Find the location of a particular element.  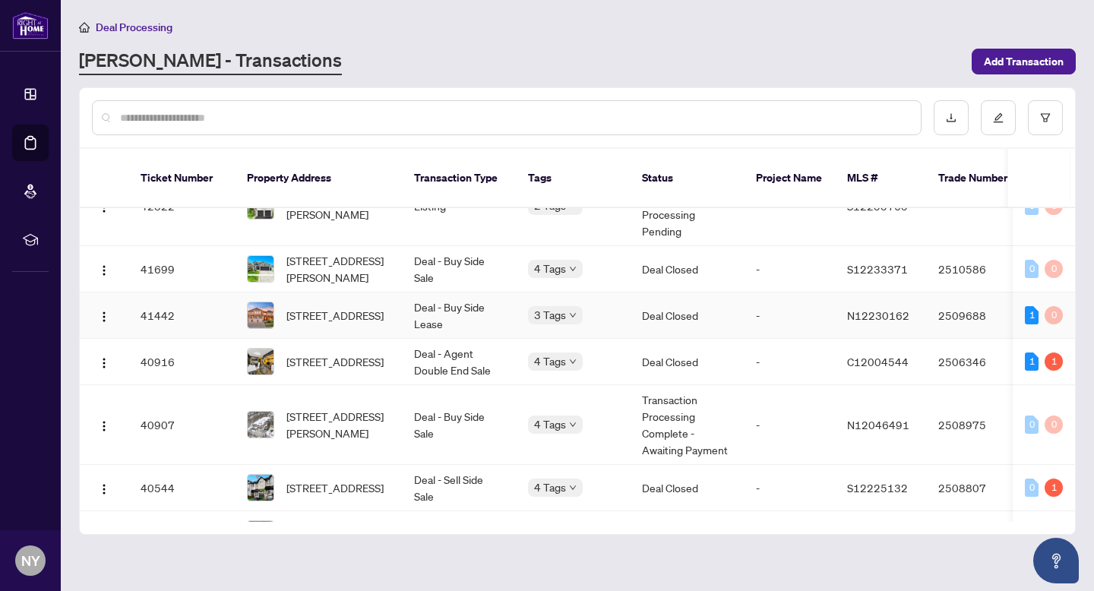

span: download is located at coordinates (952, 118).